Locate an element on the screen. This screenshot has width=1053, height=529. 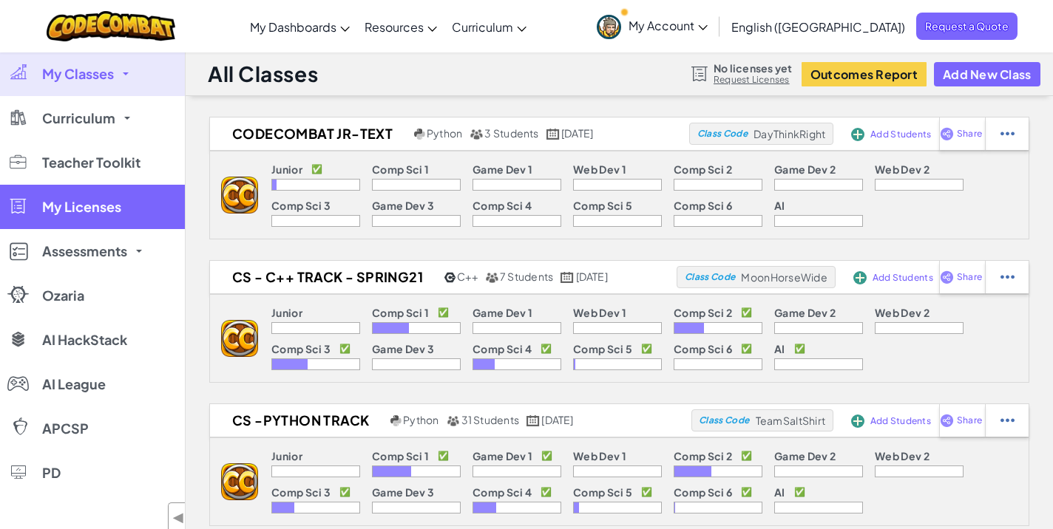
a: My Dashboards is located at coordinates (299, 27).